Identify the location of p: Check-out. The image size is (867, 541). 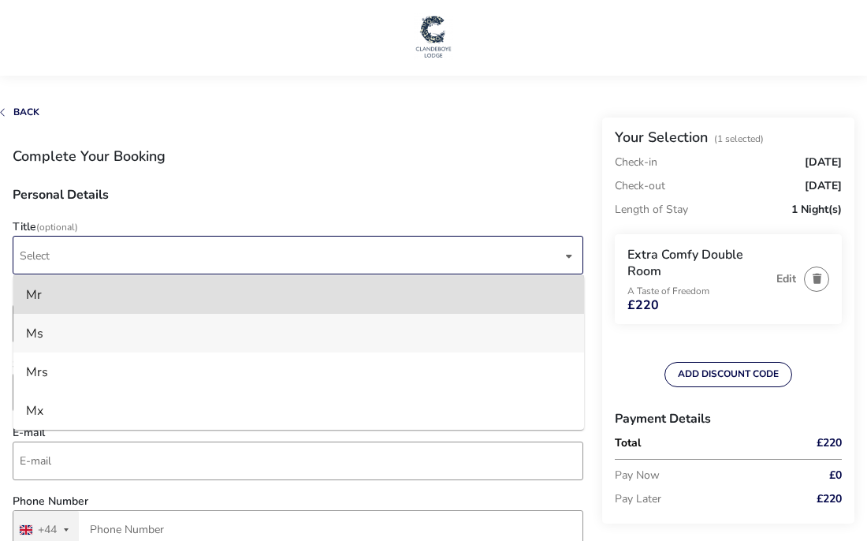
(640, 186).